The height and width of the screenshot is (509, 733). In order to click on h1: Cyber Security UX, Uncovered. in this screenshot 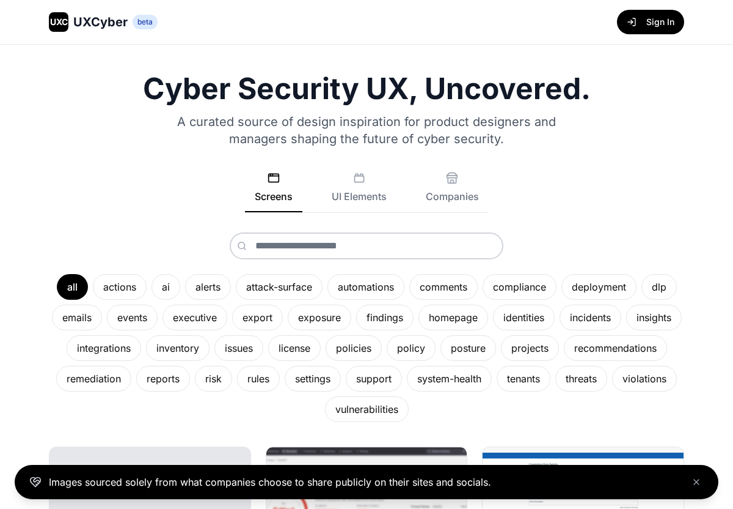, I will do `click(367, 89)`.